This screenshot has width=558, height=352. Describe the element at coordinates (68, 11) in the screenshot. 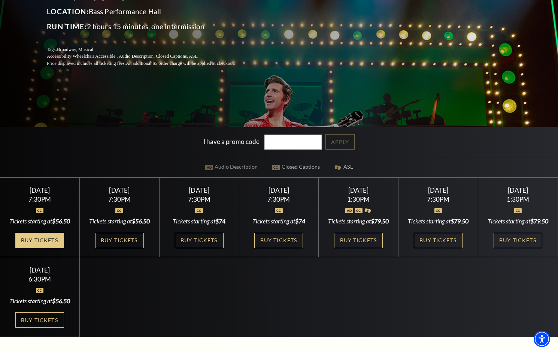

I see `span: Location:` at that location.